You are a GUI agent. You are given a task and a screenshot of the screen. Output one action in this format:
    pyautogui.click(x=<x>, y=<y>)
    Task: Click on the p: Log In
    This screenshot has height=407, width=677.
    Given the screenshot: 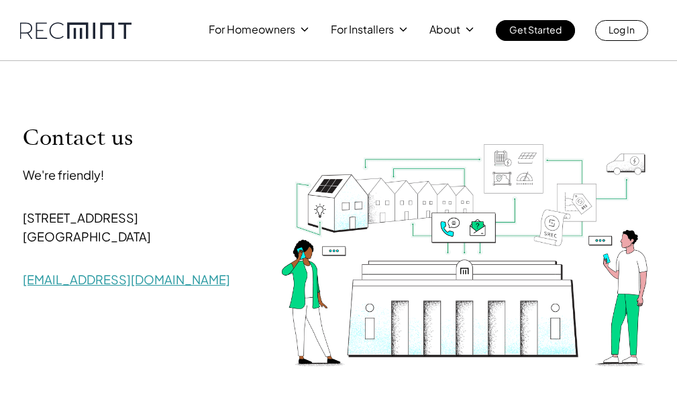 What is the action you would take?
    pyautogui.click(x=621, y=30)
    